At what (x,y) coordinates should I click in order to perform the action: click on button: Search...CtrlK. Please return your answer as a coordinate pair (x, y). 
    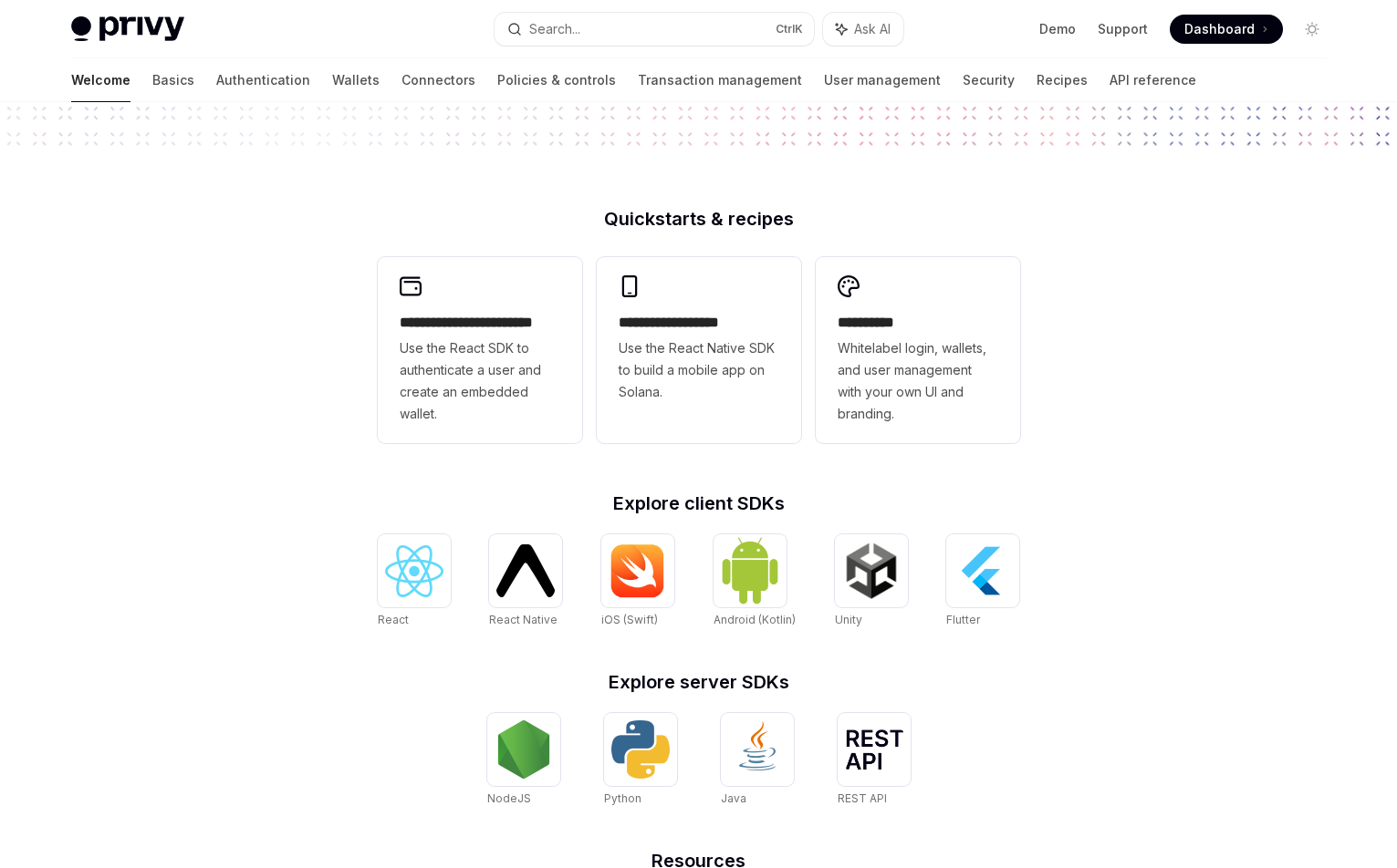
    Looking at the image, I should click on (654, 30).